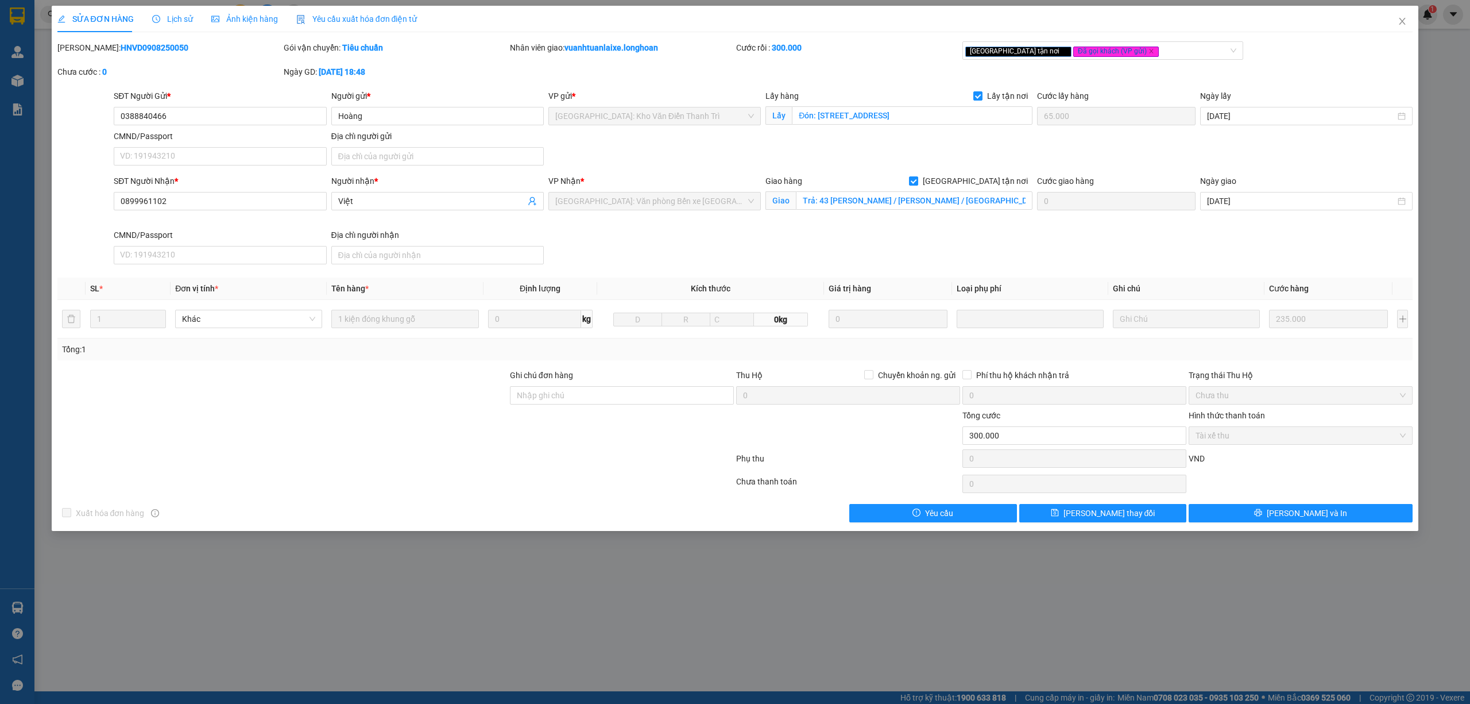  What do you see at coordinates (732, 319) in the screenshot?
I see `input: C` at bounding box center [732, 319].